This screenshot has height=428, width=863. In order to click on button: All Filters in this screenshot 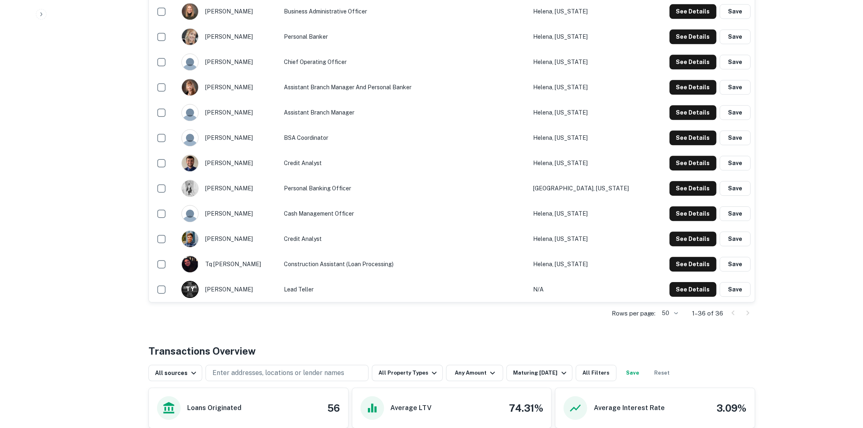, I will do `click(597, 373)`.